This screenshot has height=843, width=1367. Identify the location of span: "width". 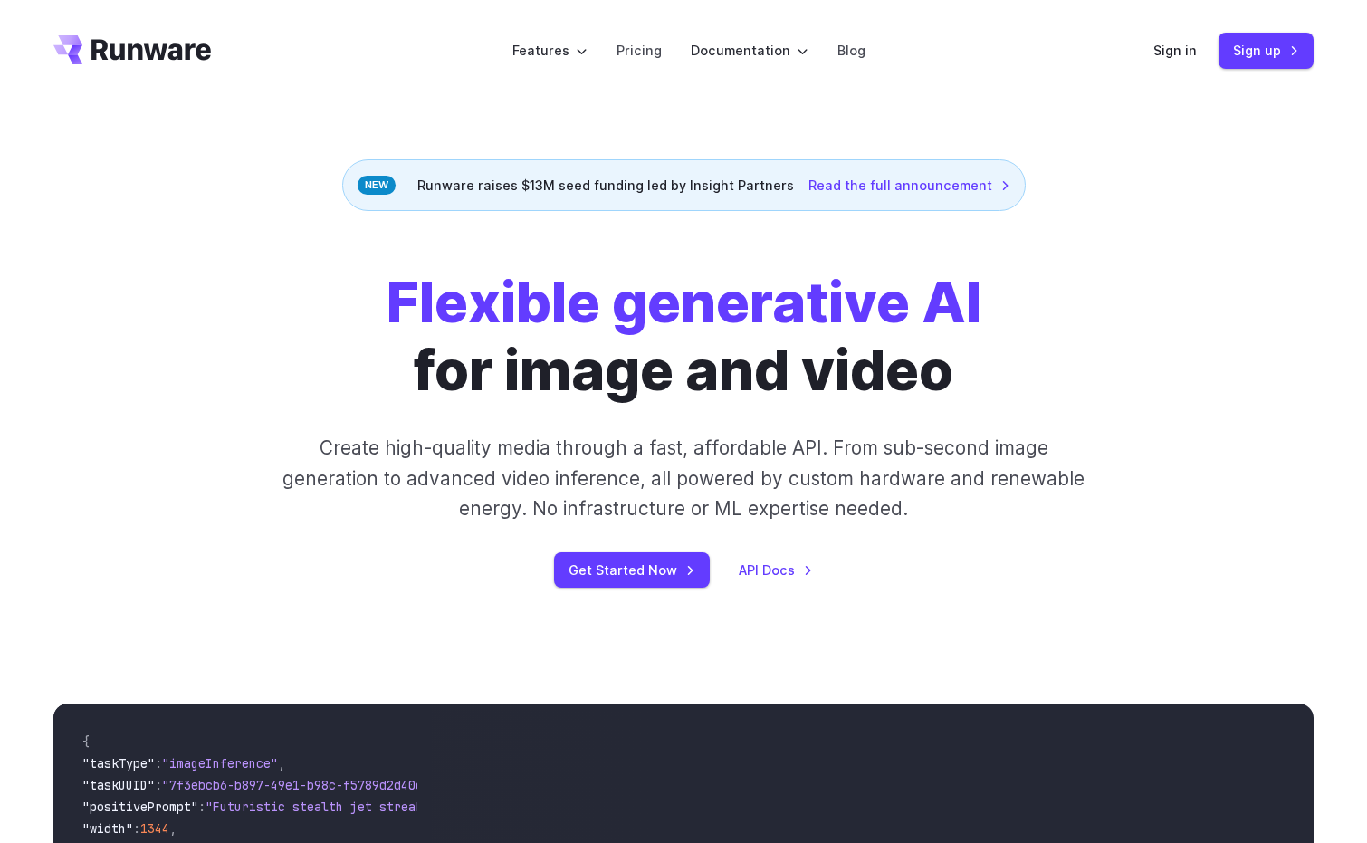
(108, 828).